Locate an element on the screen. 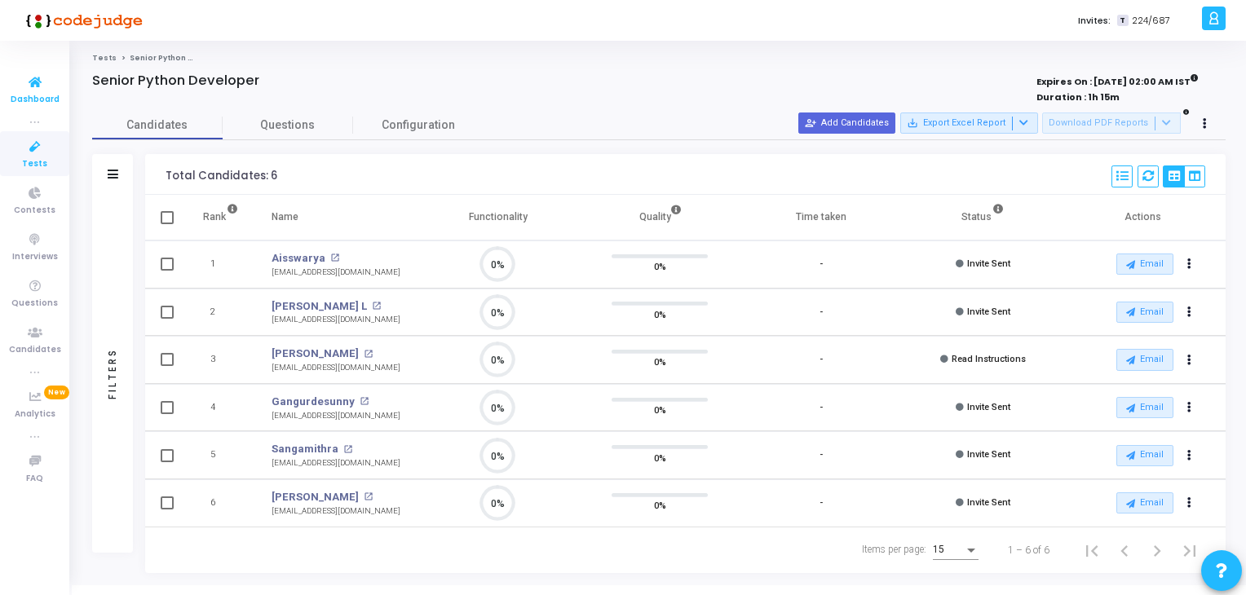  button: Last page is located at coordinates (1190, 550).